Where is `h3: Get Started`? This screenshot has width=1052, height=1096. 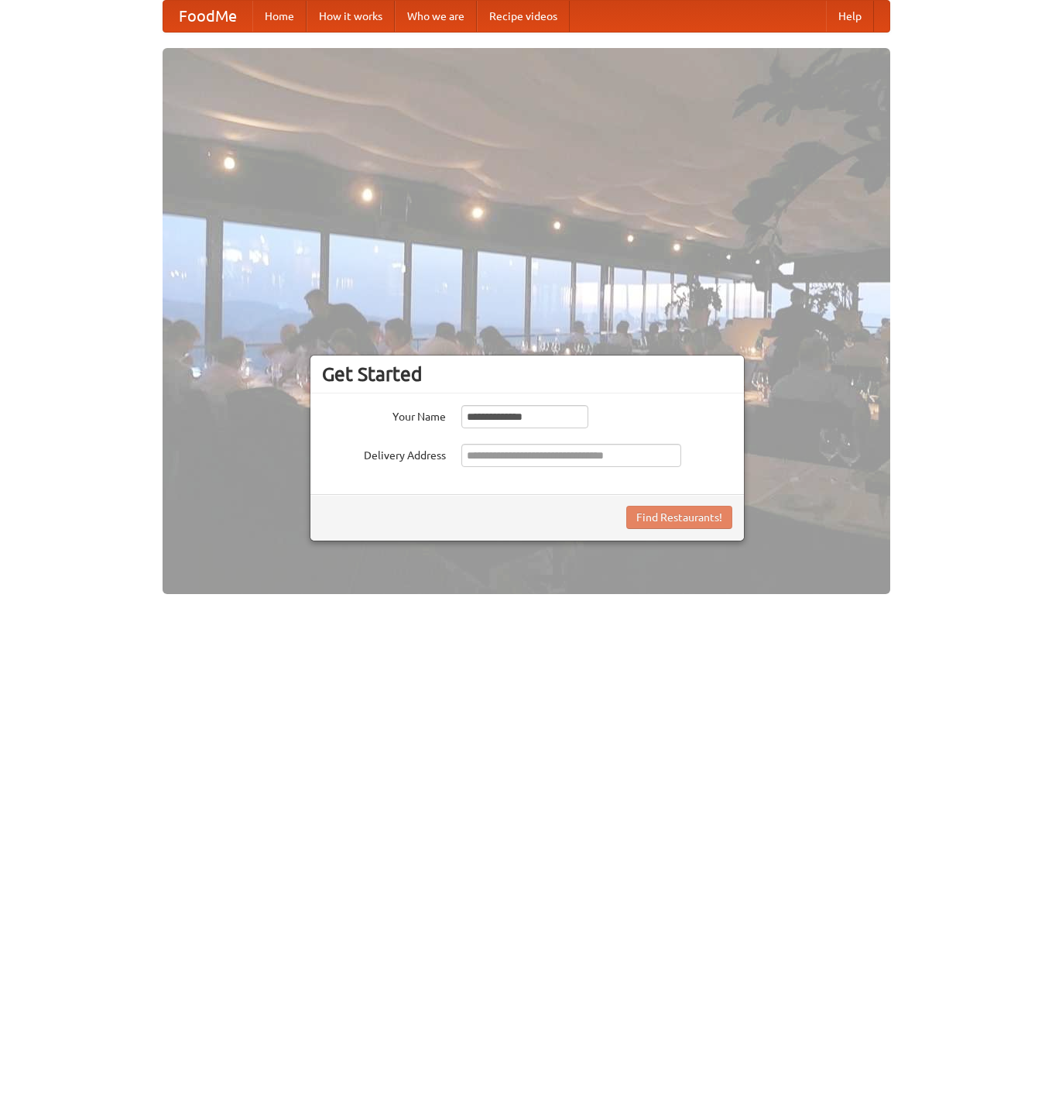 h3: Get Started is located at coordinates (527, 374).